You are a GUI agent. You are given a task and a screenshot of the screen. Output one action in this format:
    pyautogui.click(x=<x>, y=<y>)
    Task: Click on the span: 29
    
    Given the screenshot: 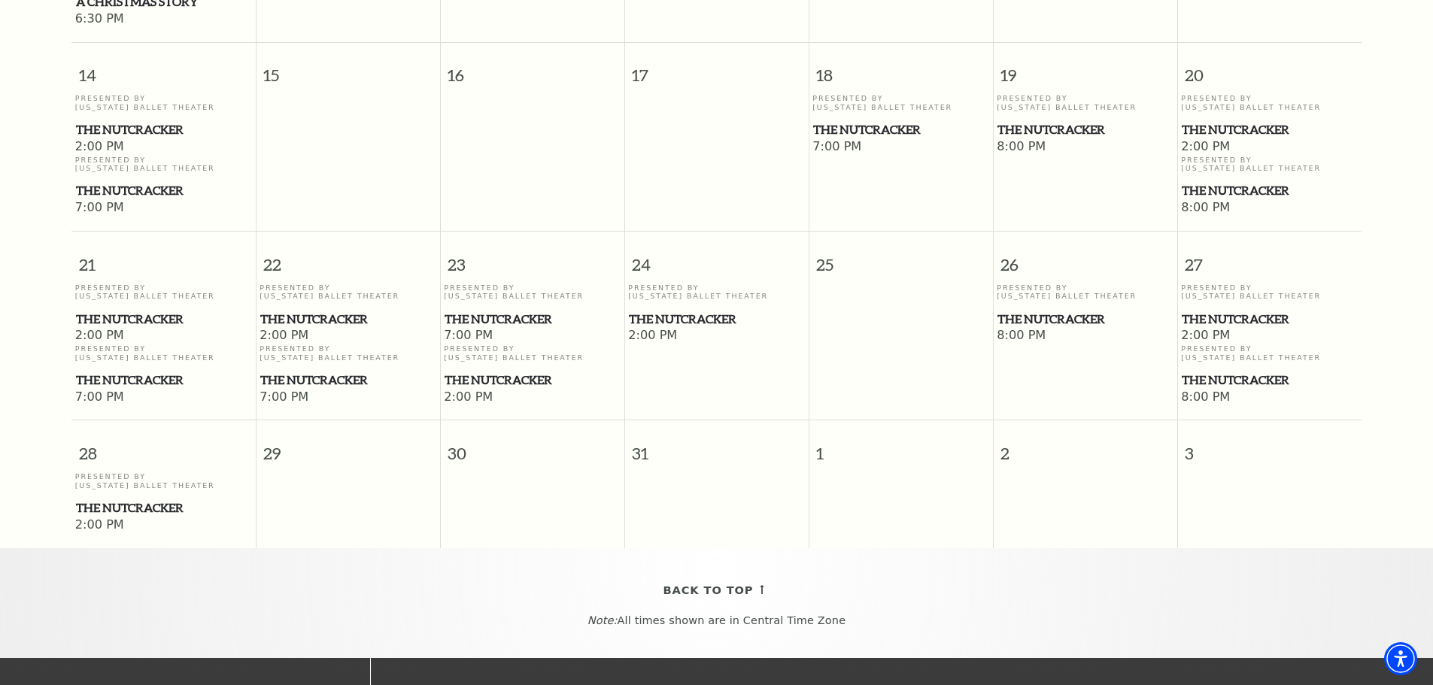 What is the action you would take?
    pyautogui.click(x=348, y=446)
    